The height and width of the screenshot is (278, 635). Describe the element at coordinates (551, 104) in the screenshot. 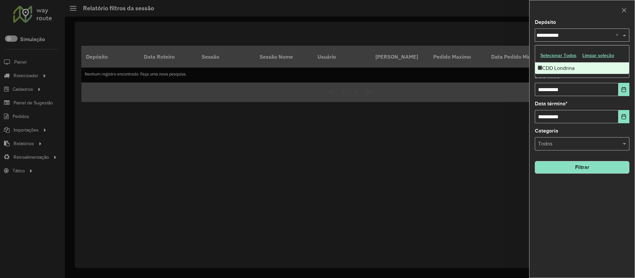

I see `label: Data término` at that location.